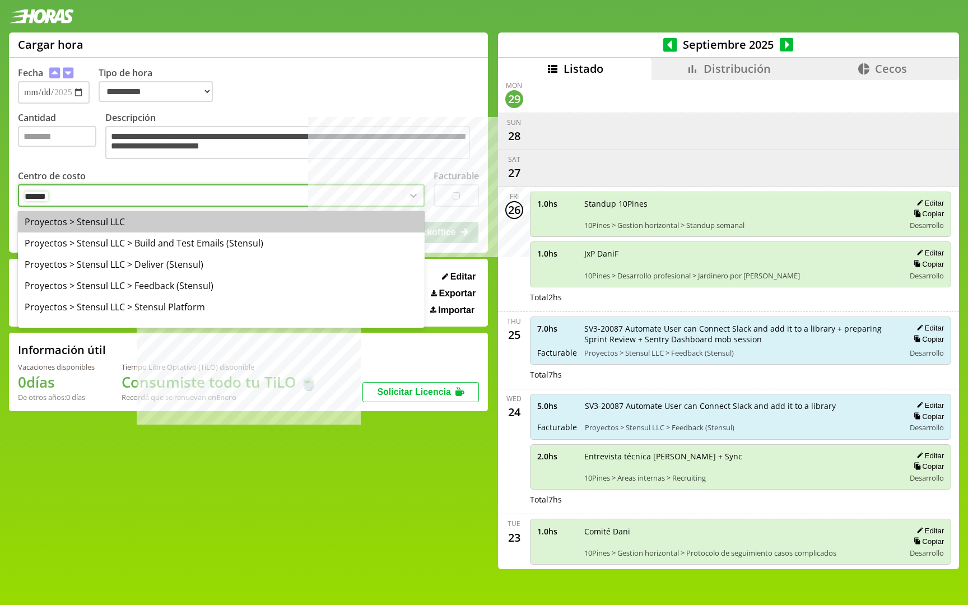  Describe the element at coordinates (514, 173) in the screenshot. I see `div: 27` at that location.